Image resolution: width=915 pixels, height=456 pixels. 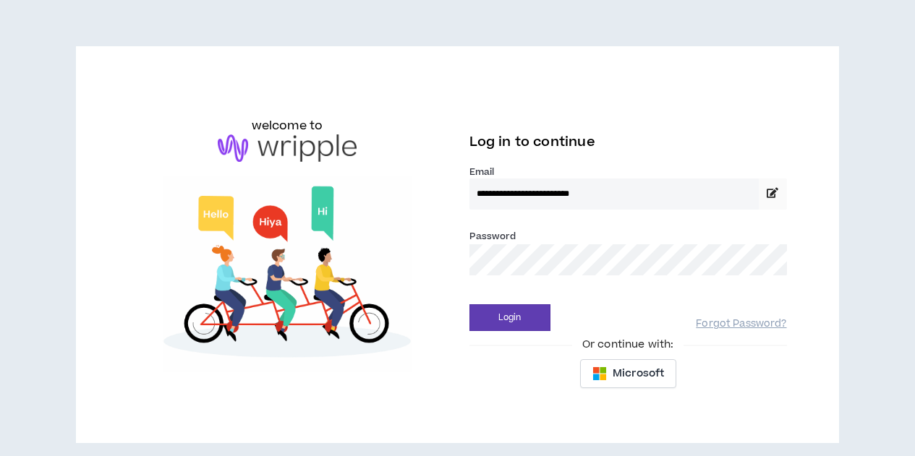 What do you see at coordinates (628, 374) in the screenshot?
I see `button: Microsoft` at bounding box center [628, 374].